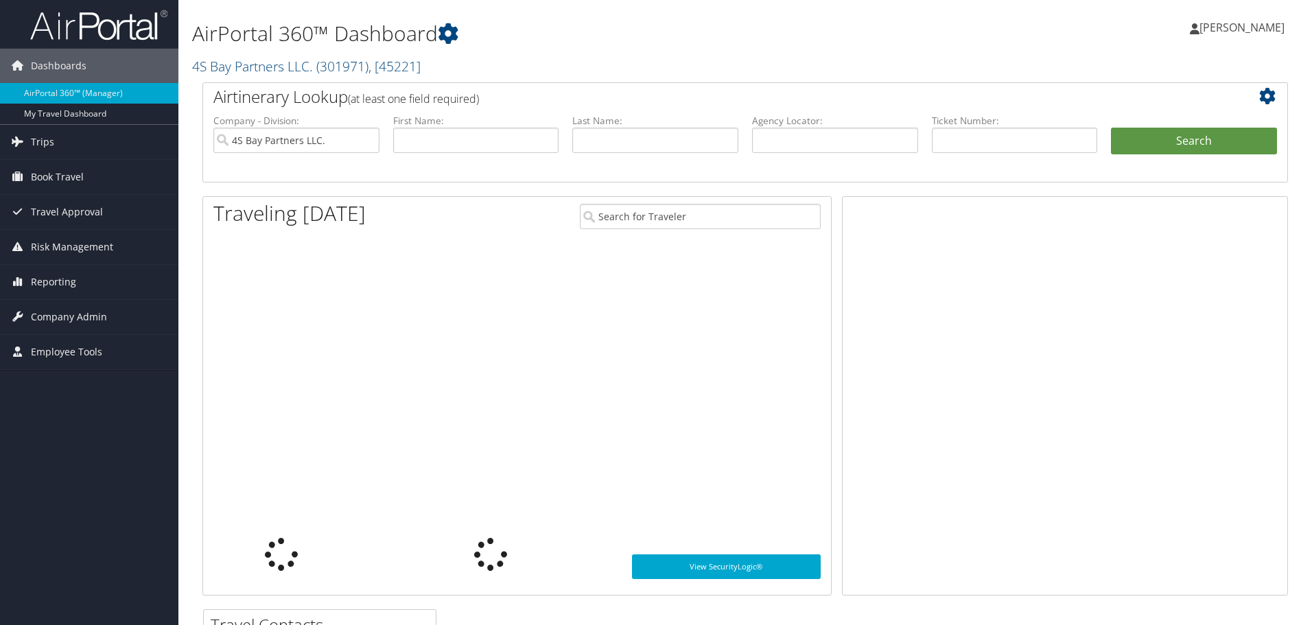 This screenshot has height=625, width=1312. I want to click on input: Search for Traveler, so click(700, 216).